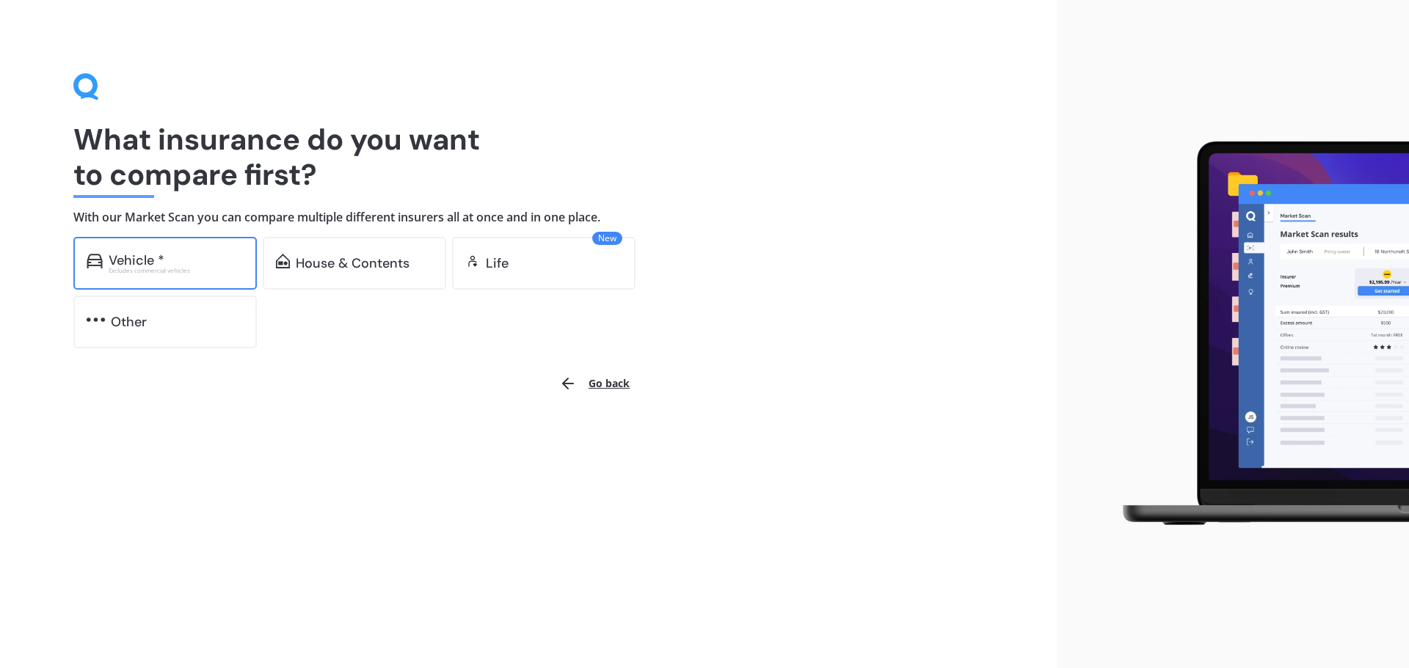 The height and width of the screenshot is (668, 1409). I want to click on img: car.f15378c7a67c060ca3f3.svg, so click(95, 261).